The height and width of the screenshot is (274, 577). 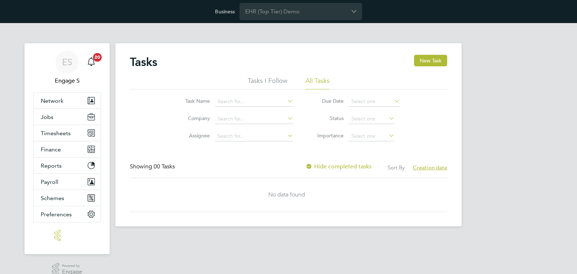 What do you see at coordinates (67, 166) in the screenshot?
I see `button: Reports` at bounding box center [67, 166].